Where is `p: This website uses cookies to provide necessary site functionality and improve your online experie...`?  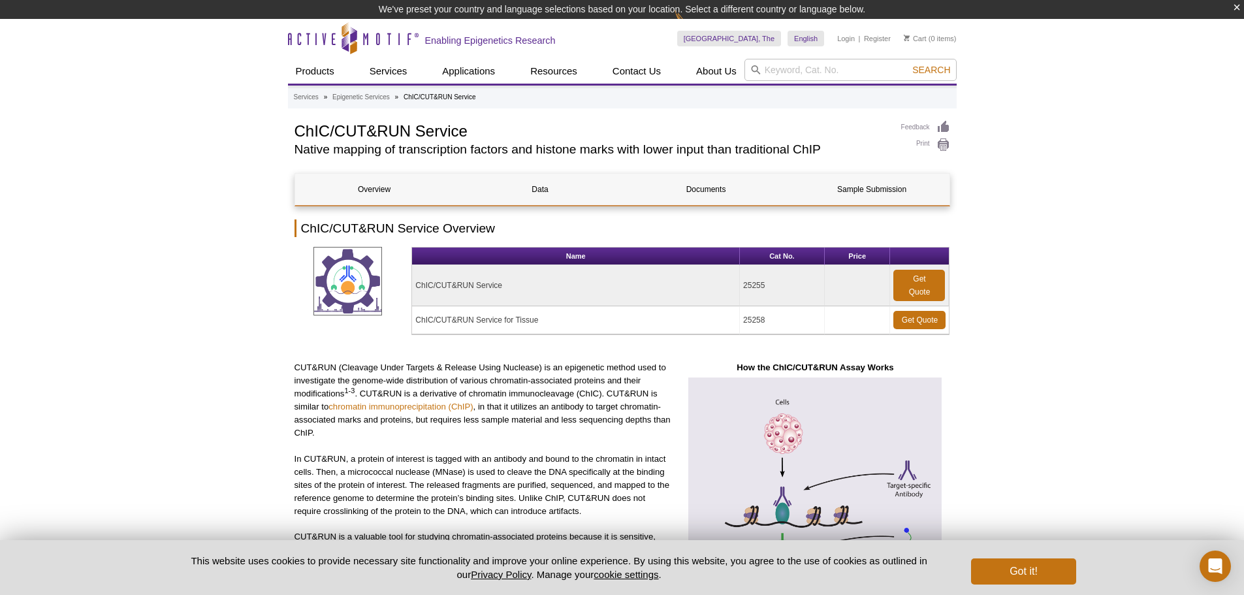
p: This website uses cookies to provide necessary site functionality and improve your online experie... is located at coordinates (559, 567).